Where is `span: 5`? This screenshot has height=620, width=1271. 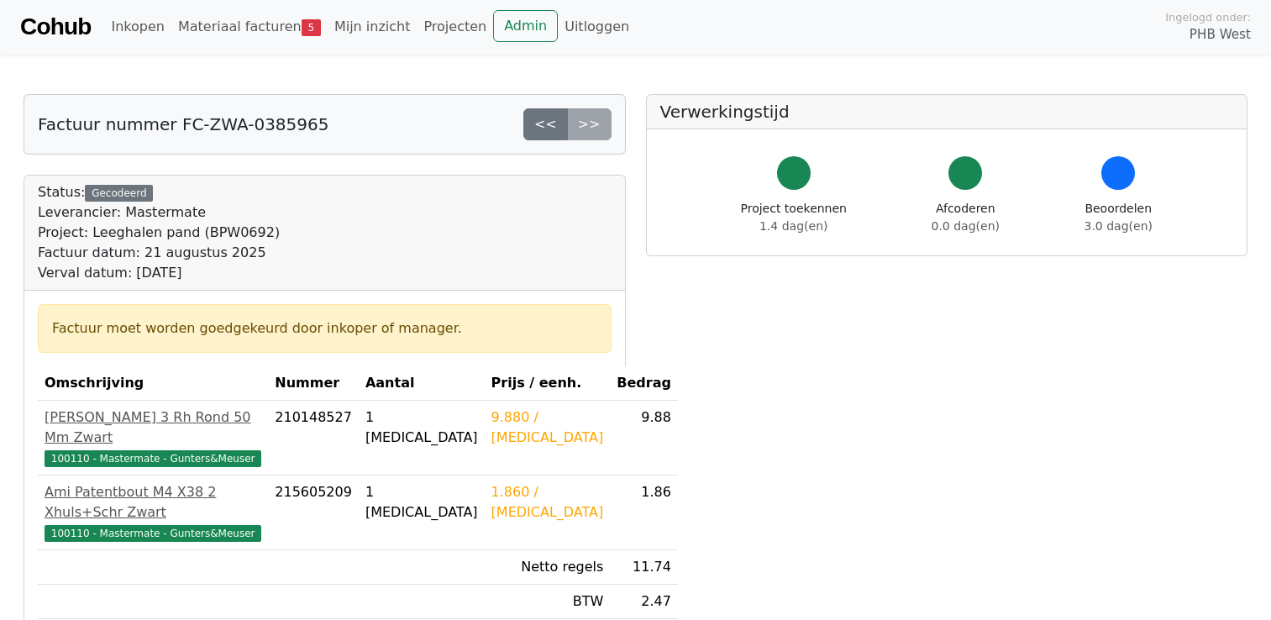
span: 5 is located at coordinates (311, 28).